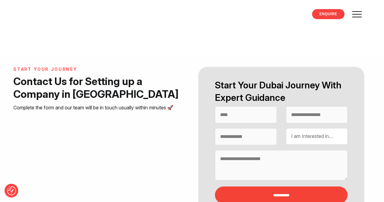  I want to click on img: Revisit consent button, so click(12, 191).